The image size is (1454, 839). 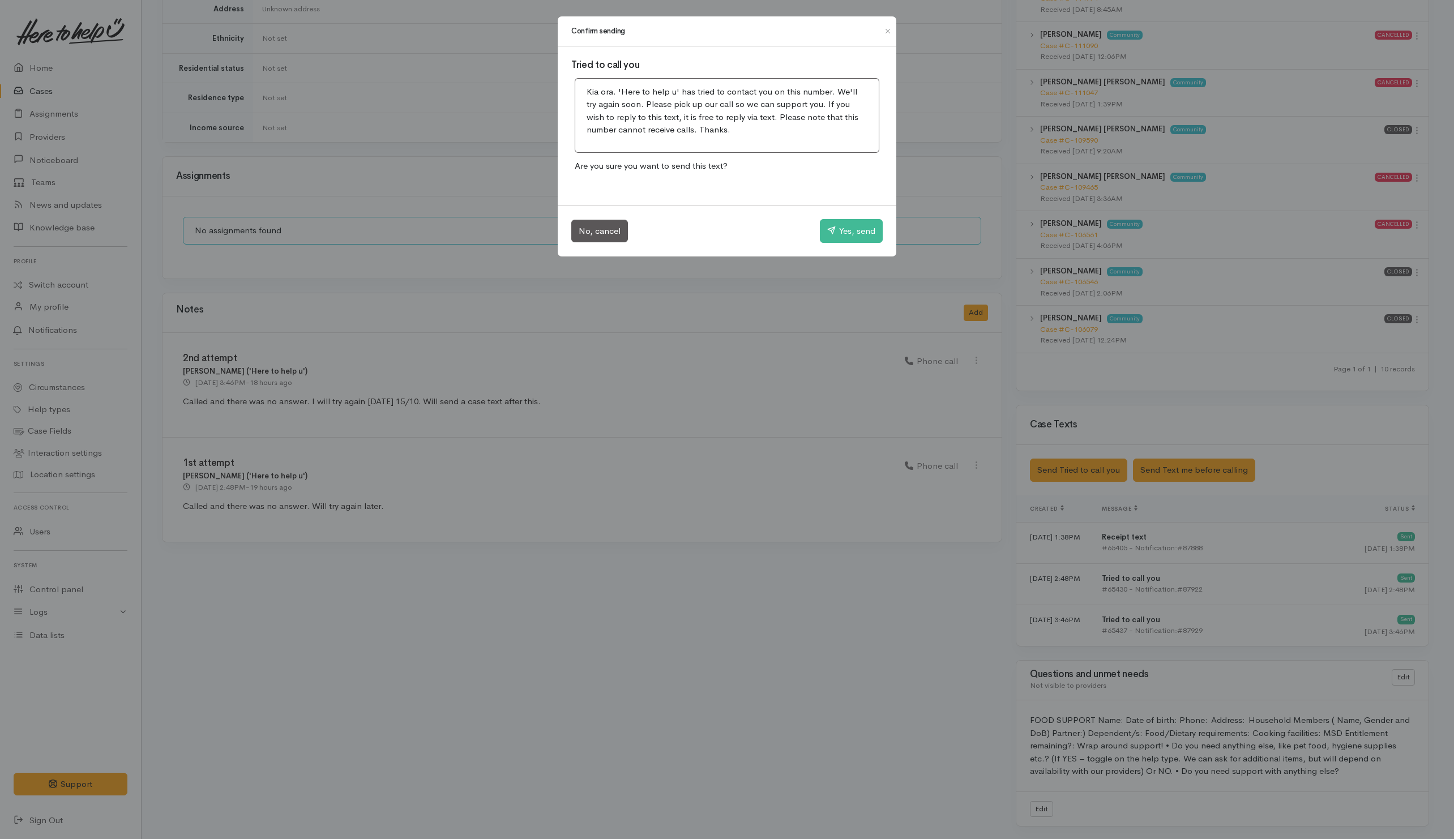 What do you see at coordinates (598, 31) in the screenshot?
I see `h1: Confirm sending` at bounding box center [598, 31].